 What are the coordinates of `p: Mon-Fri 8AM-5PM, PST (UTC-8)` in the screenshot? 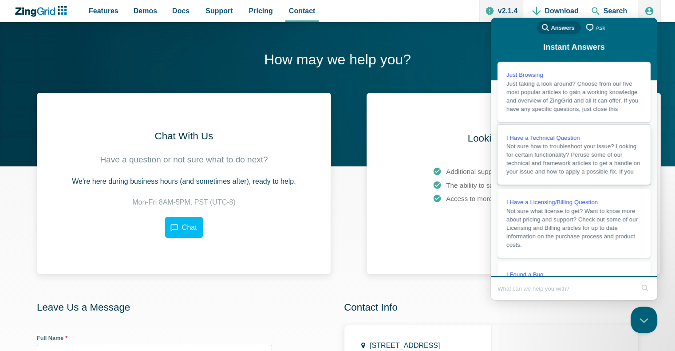 It's located at (184, 202).